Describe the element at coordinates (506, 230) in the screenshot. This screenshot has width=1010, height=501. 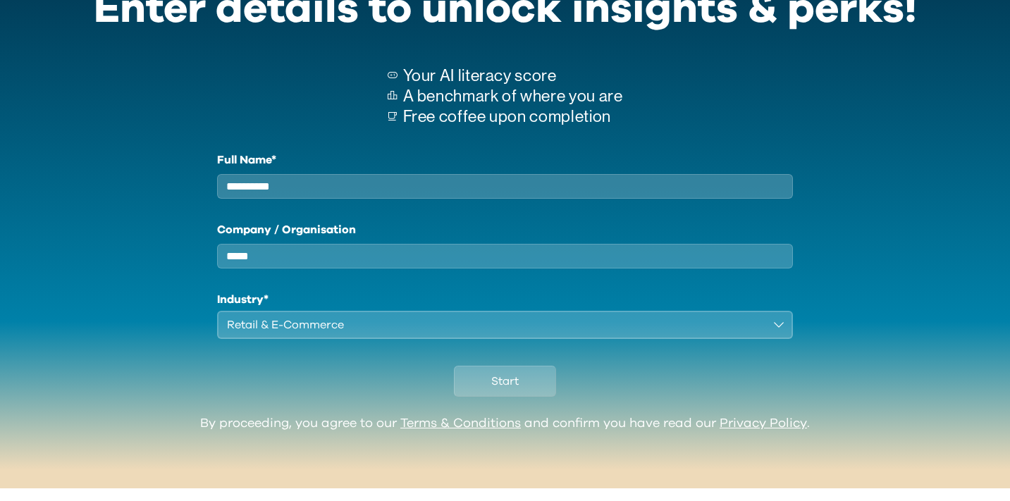
I see `label: Company / Organisation` at that location.